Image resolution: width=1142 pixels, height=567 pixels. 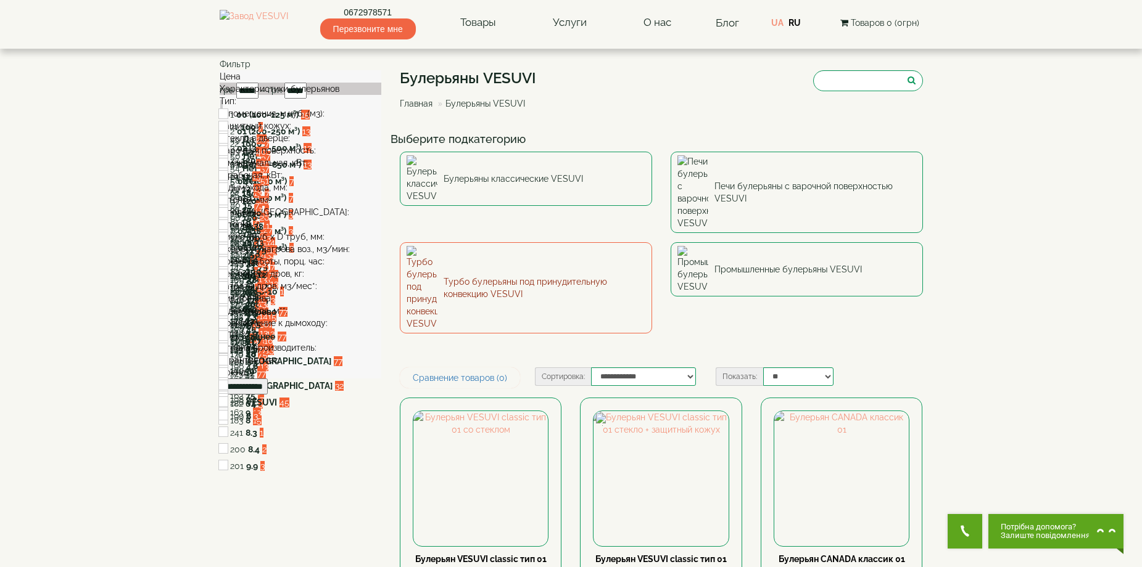 I want to click on div: Затраты дров, м3/мес*:, so click(x=300, y=286).